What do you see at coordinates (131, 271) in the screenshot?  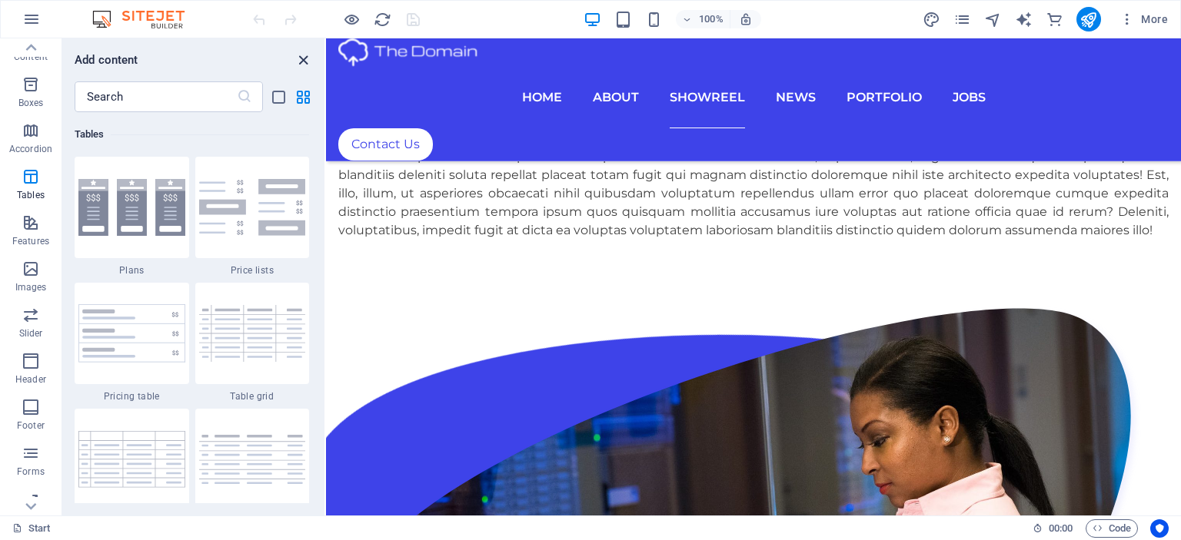 I see `span: Plans` at bounding box center [131, 271].